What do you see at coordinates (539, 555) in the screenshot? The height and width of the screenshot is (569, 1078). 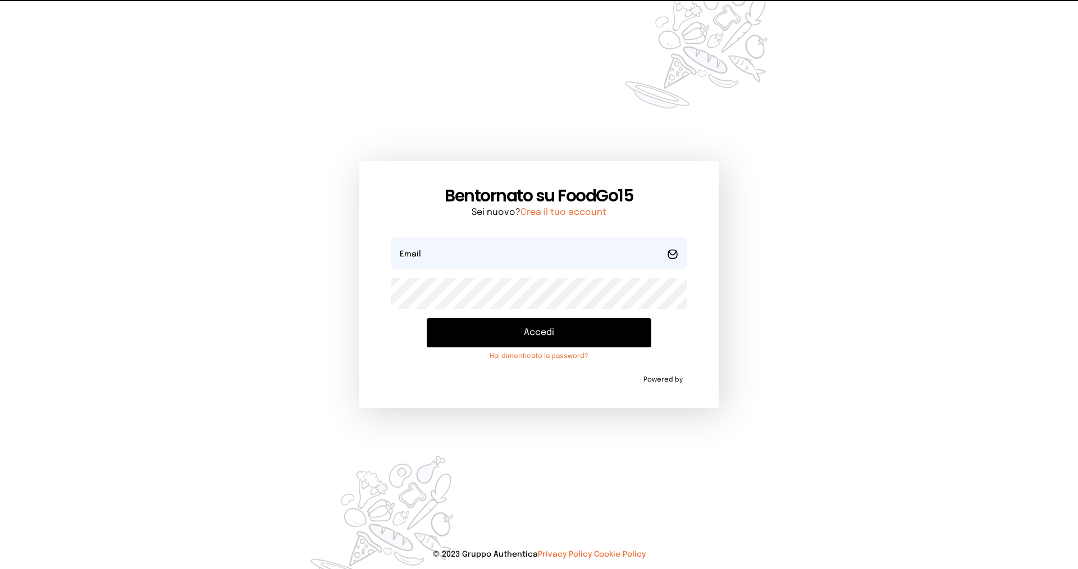 I see `p: © 2023 Gruppo Authentica` at bounding box center [539, 555].